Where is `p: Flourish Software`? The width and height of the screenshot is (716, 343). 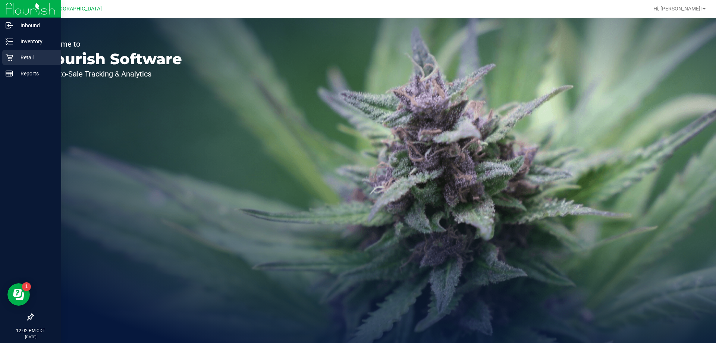 p: Flourish Software is located at coordinates (111, 59).